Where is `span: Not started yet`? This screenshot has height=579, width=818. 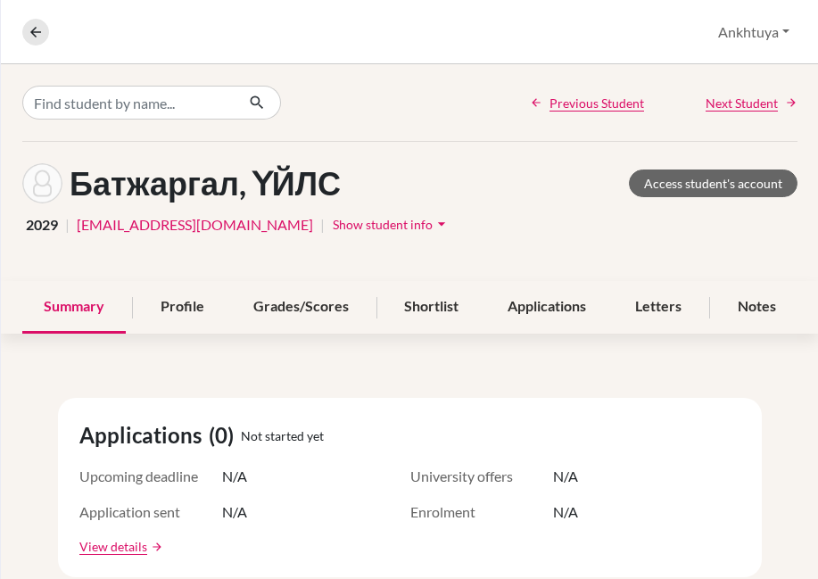 span: Not started yet is located at coordinates (282, 435).